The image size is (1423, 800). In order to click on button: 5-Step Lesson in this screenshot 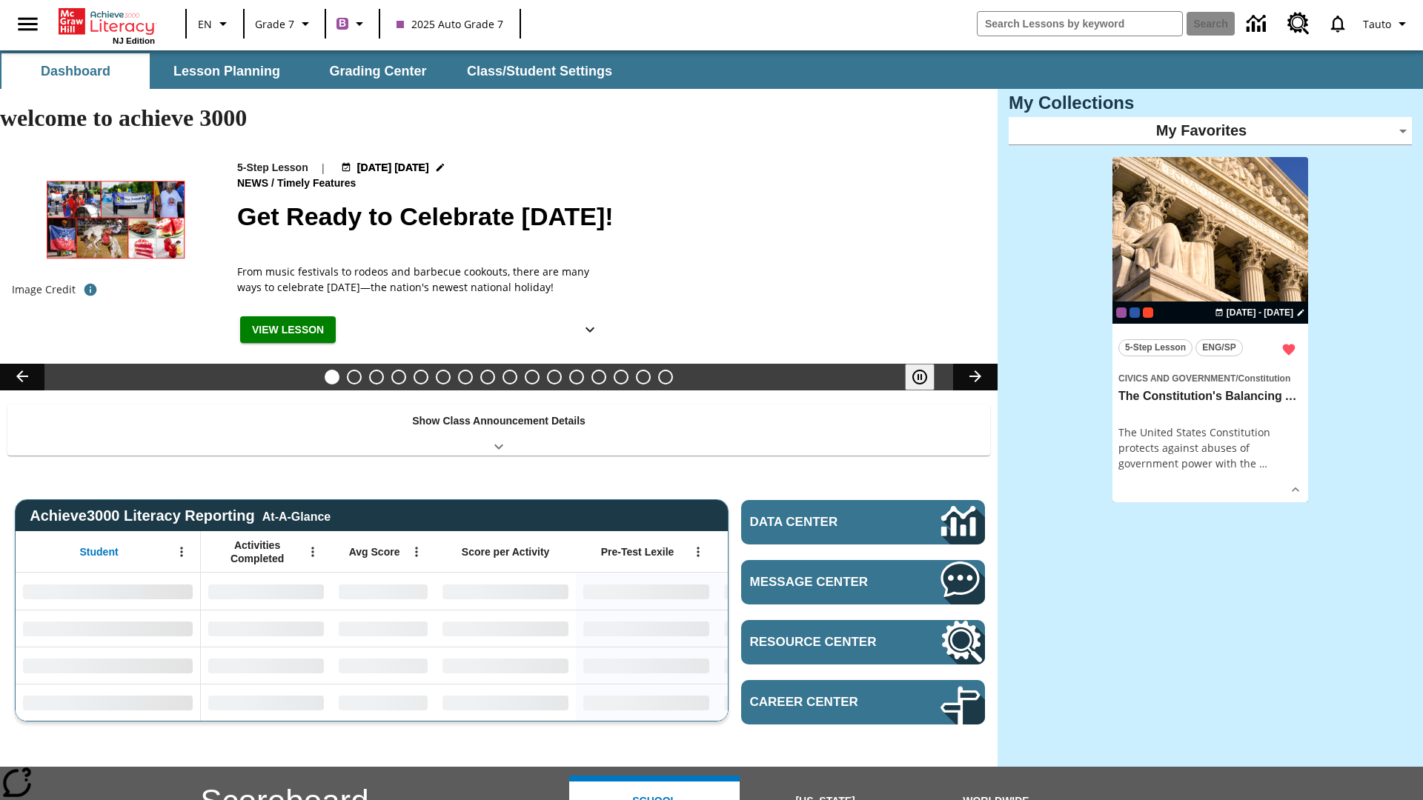, I will do `click(1155, 348)`.